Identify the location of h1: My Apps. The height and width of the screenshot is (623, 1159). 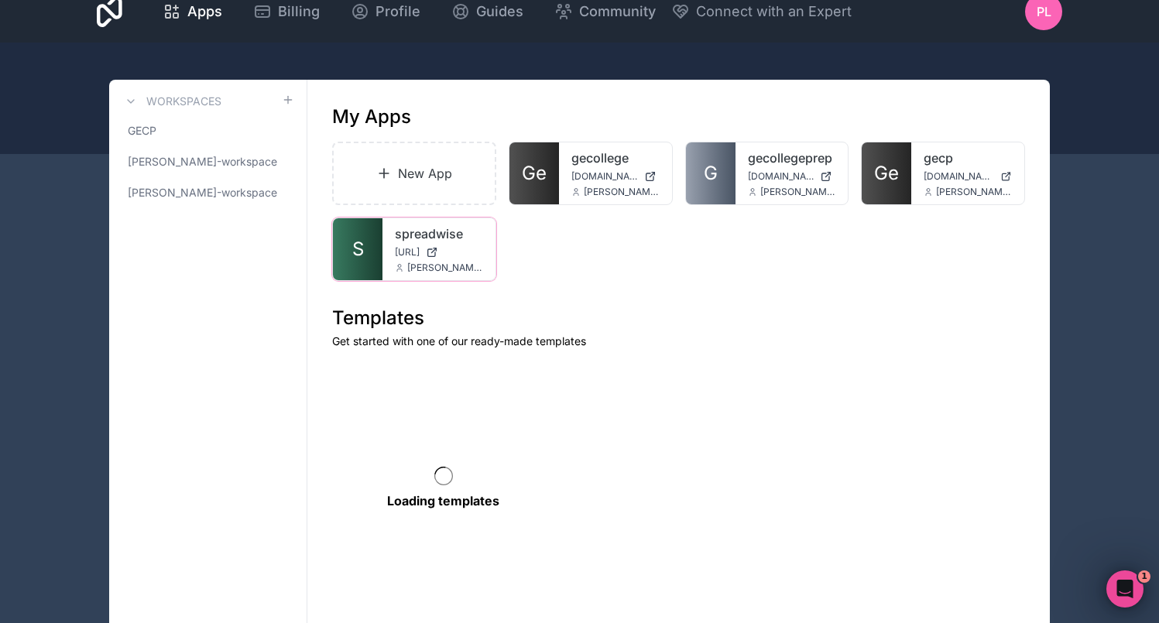
(372, 117).